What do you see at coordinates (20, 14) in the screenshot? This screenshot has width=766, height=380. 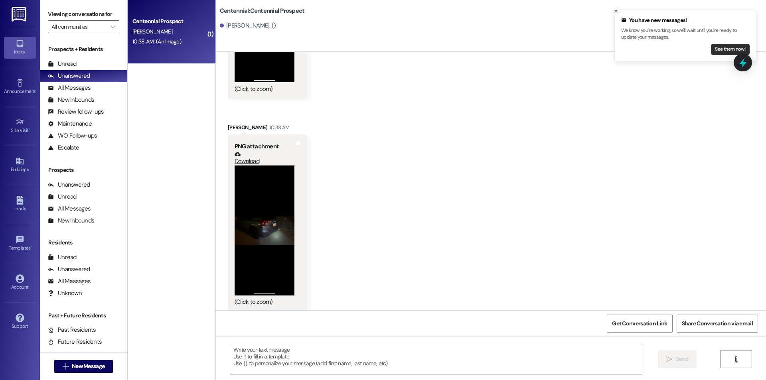 I see `img: ResiDesk Logo` at bounding box center [20, 14].